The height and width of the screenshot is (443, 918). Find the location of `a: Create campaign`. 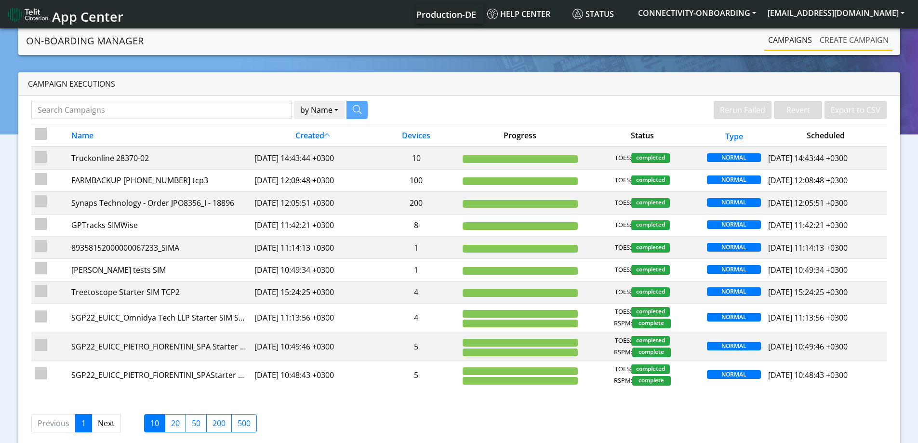

a: Create campaign is located at coordinates (854, 40).